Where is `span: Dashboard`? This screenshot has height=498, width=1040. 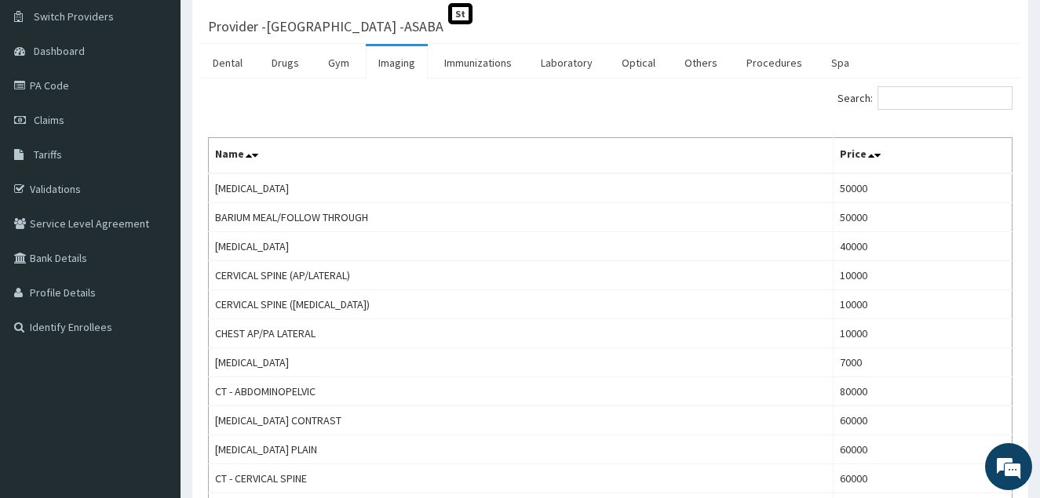 span: Dashboard is located at coordinates (59, 51).